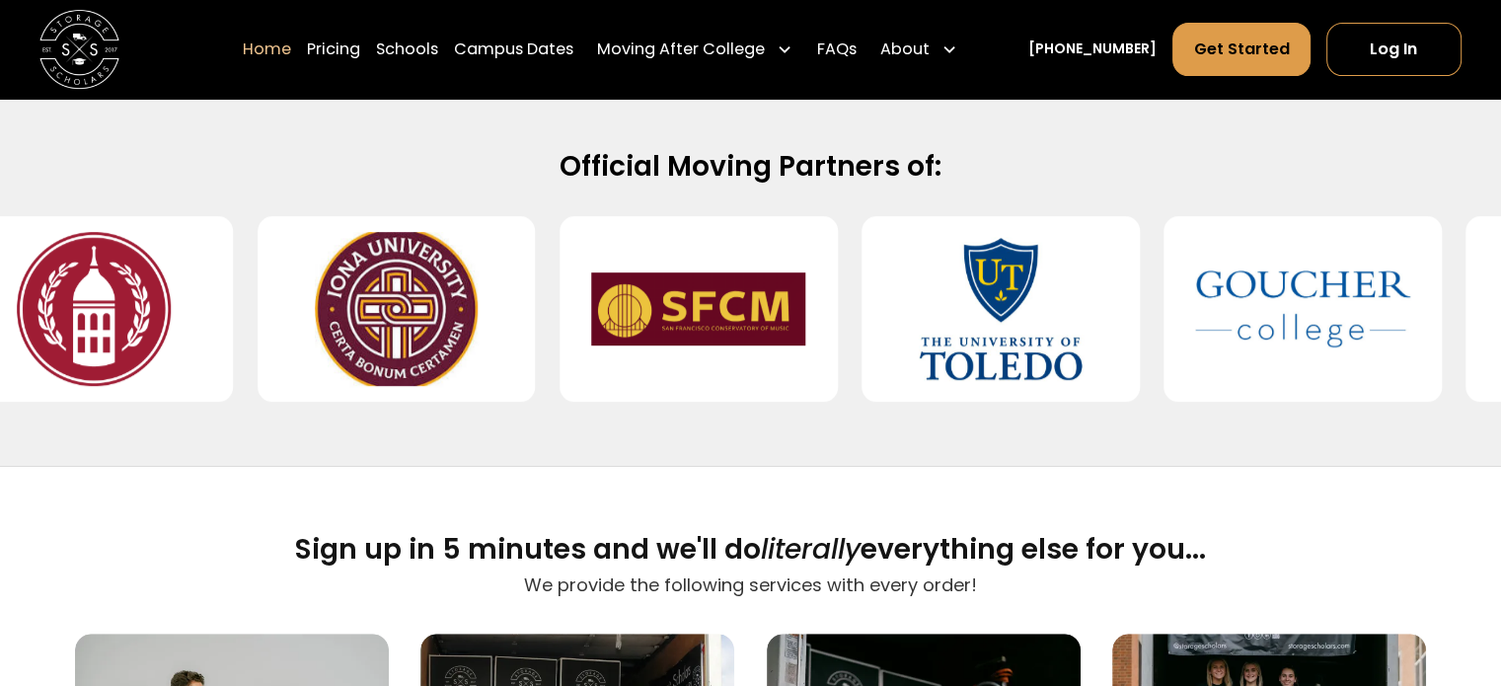  I want to click on img: University of Toledo, so click(1001, 309).